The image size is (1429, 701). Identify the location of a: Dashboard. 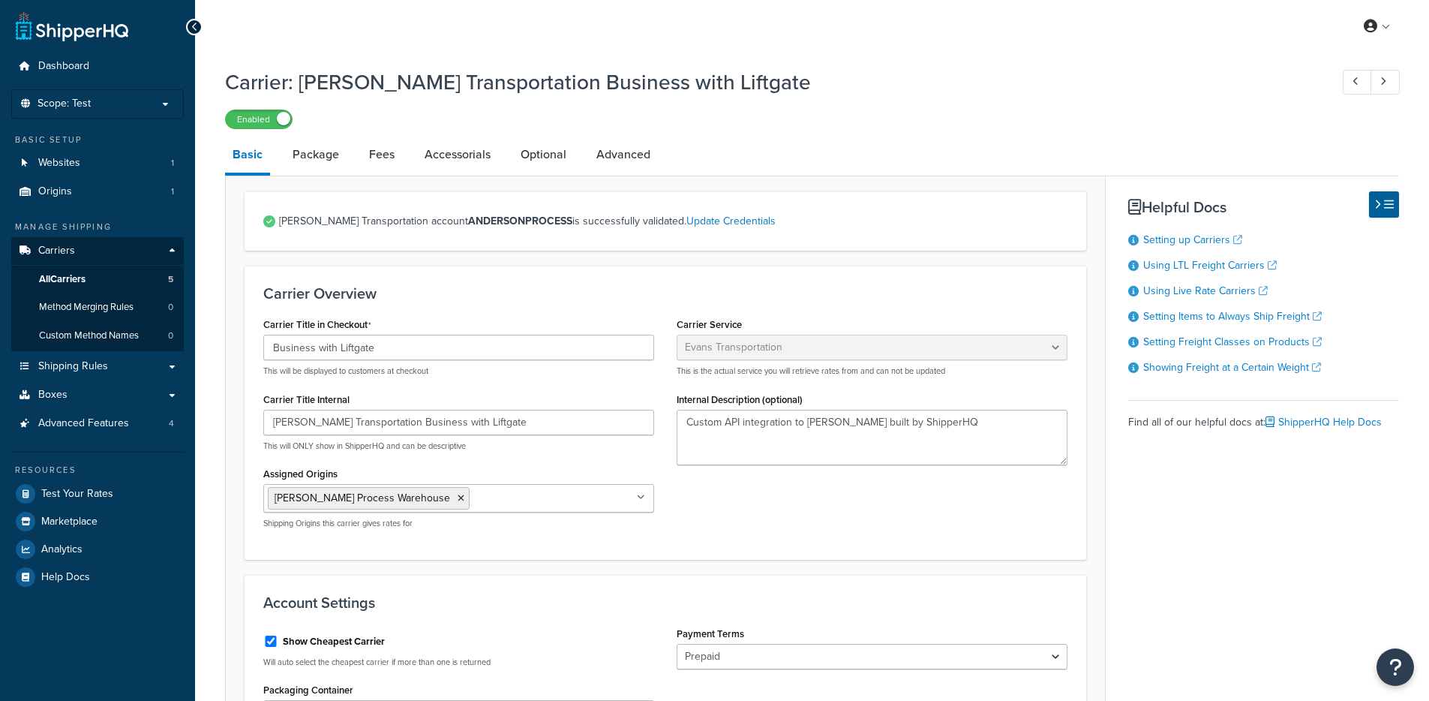
(98, 66).